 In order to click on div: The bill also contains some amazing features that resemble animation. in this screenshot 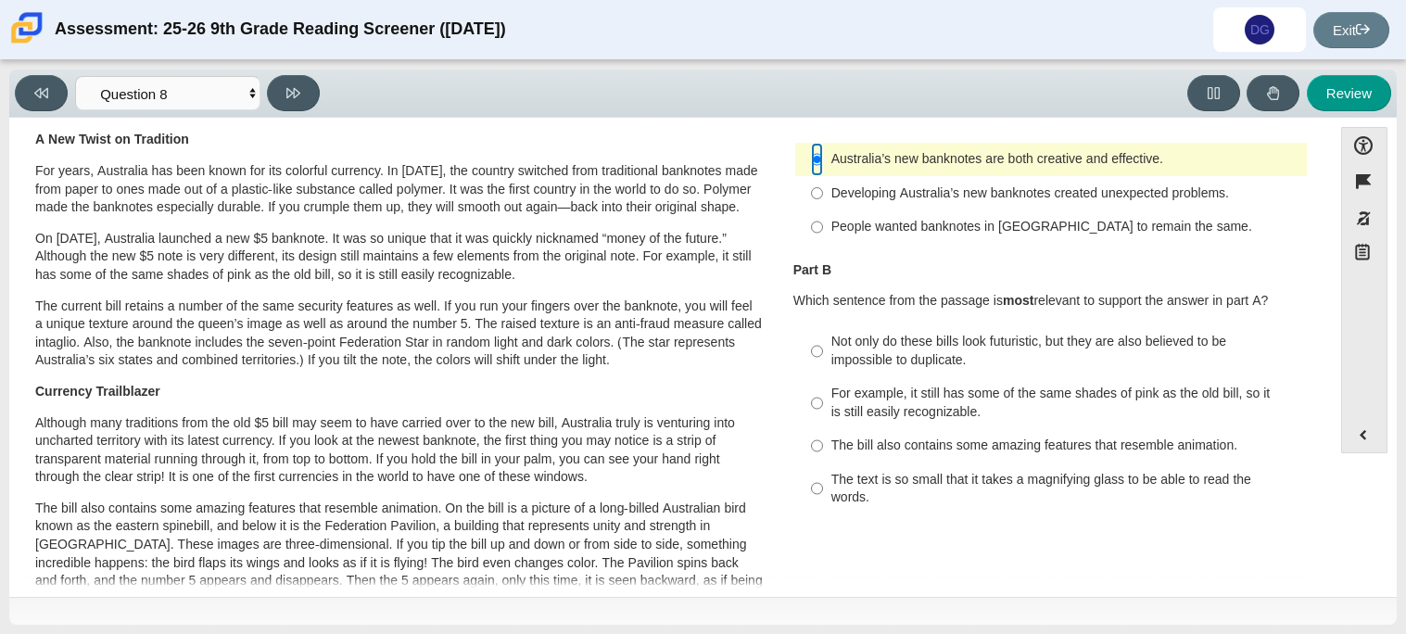, I will do `click(1065, 446)`.